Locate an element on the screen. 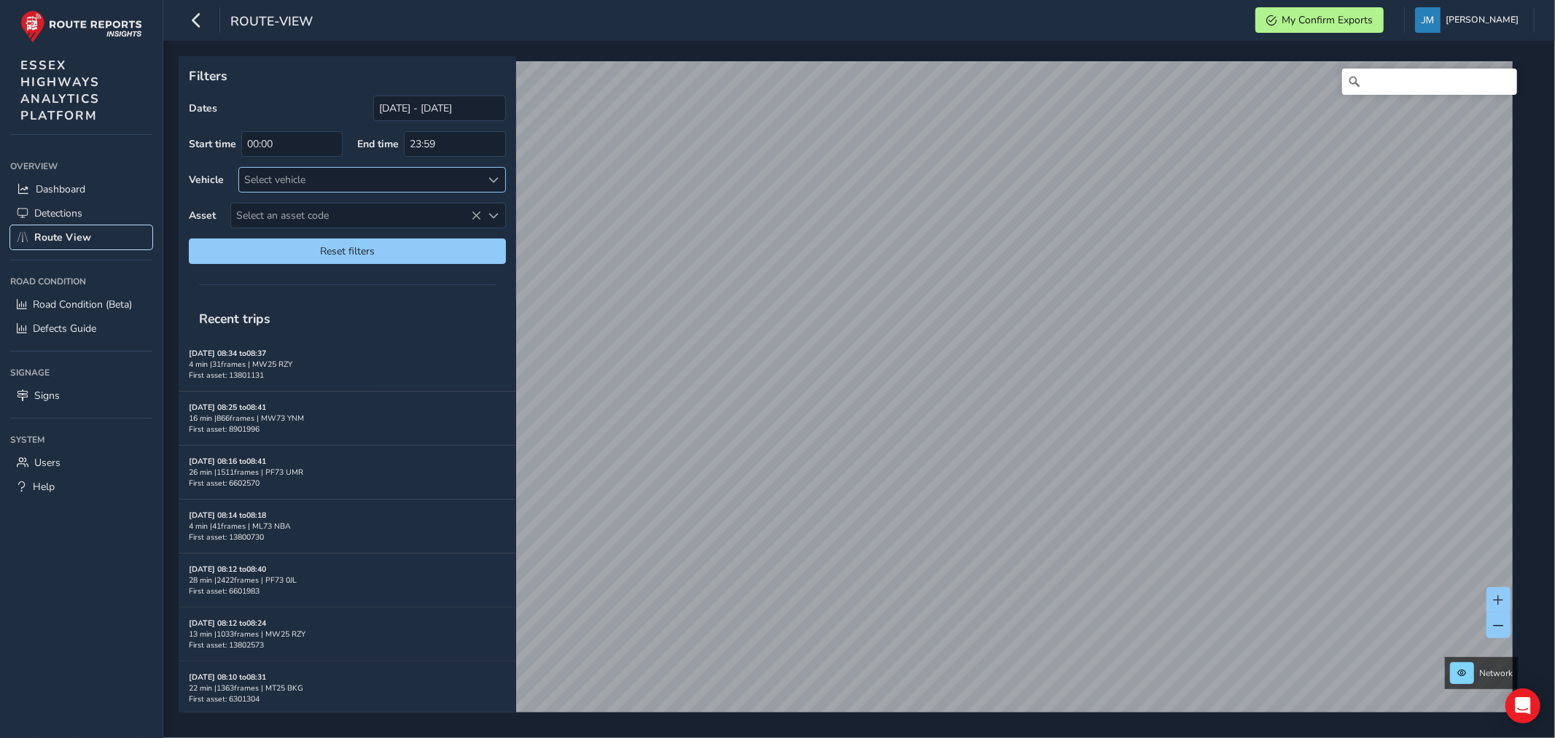  div: Select an asset code is located at coordinates (493, 215).